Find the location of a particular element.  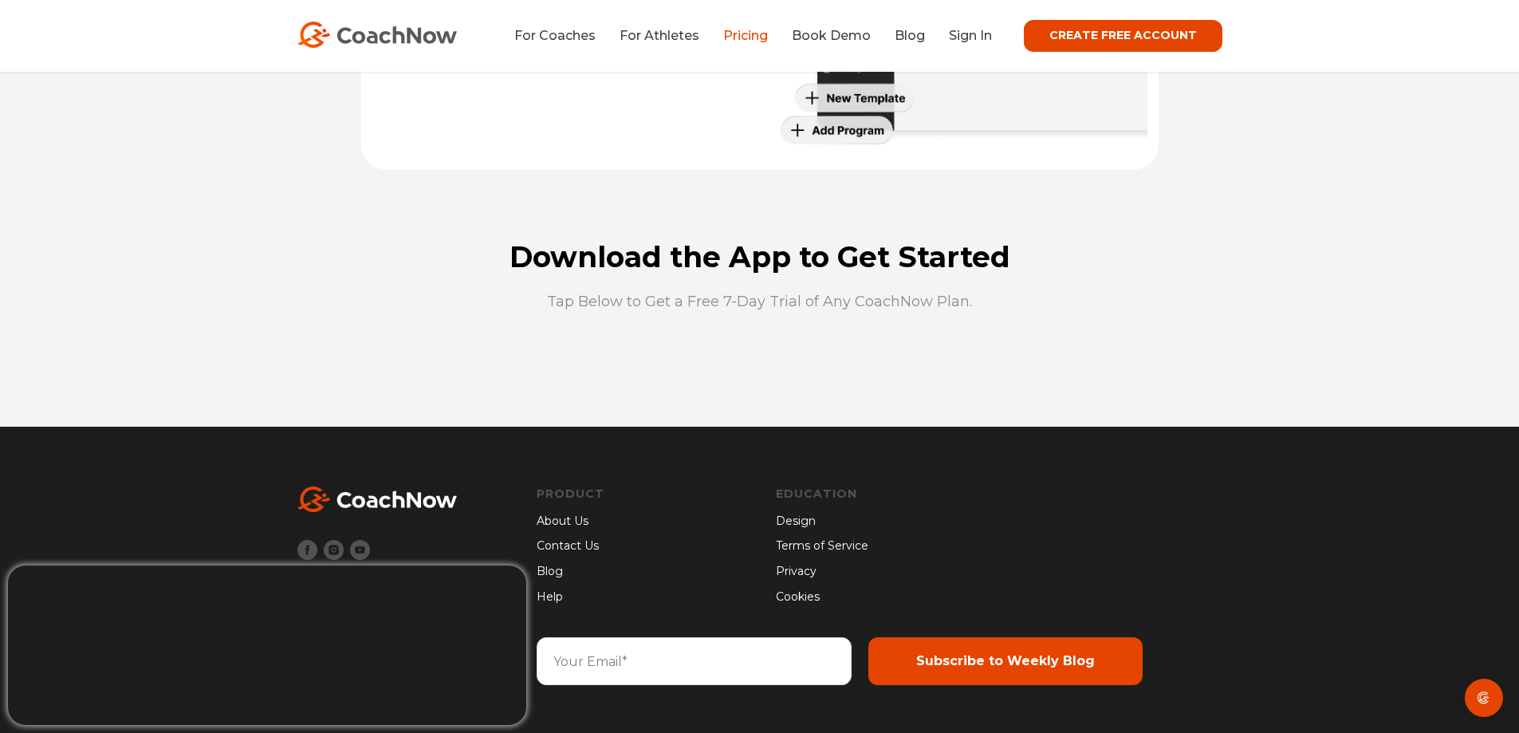

a: Book Demo is located at coordinates (831, 35).